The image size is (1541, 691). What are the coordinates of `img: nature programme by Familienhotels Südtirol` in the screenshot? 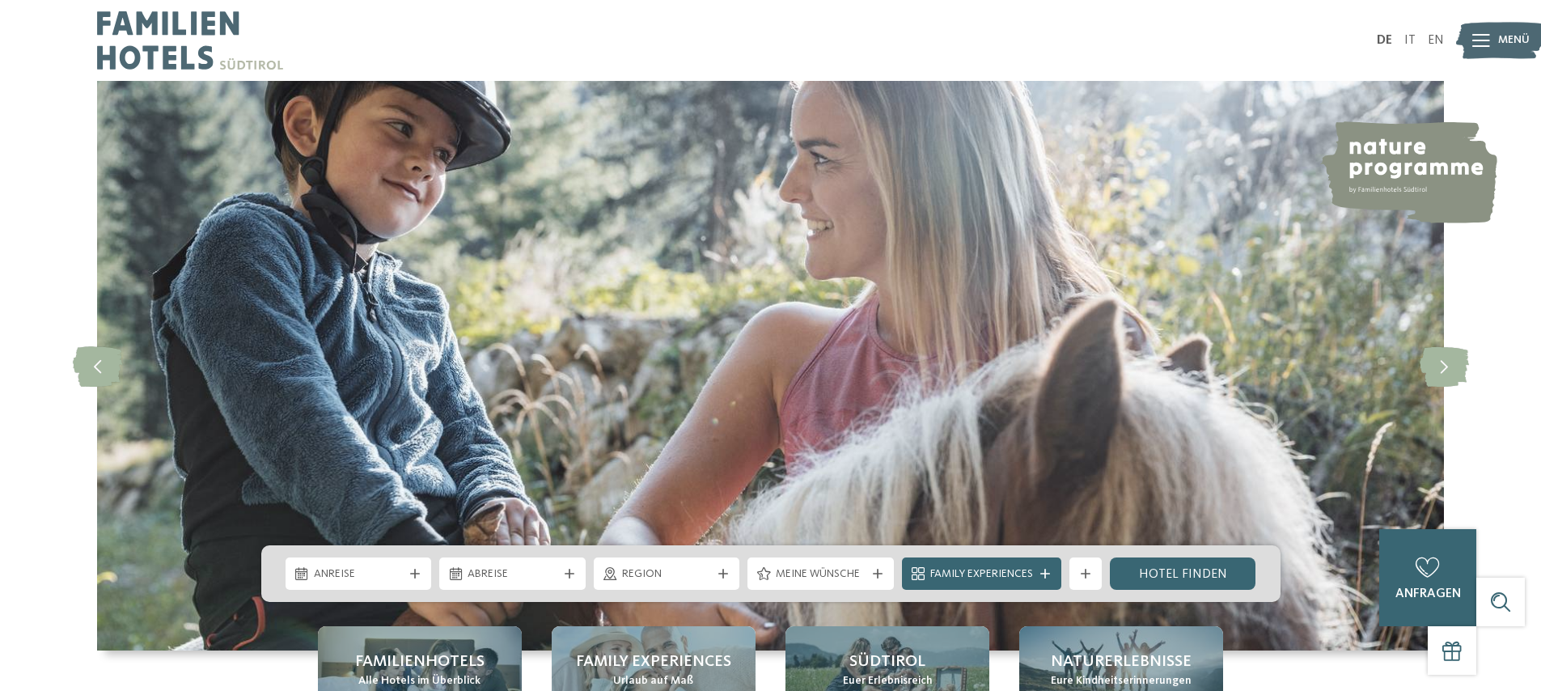 It's located at (1408, 172).